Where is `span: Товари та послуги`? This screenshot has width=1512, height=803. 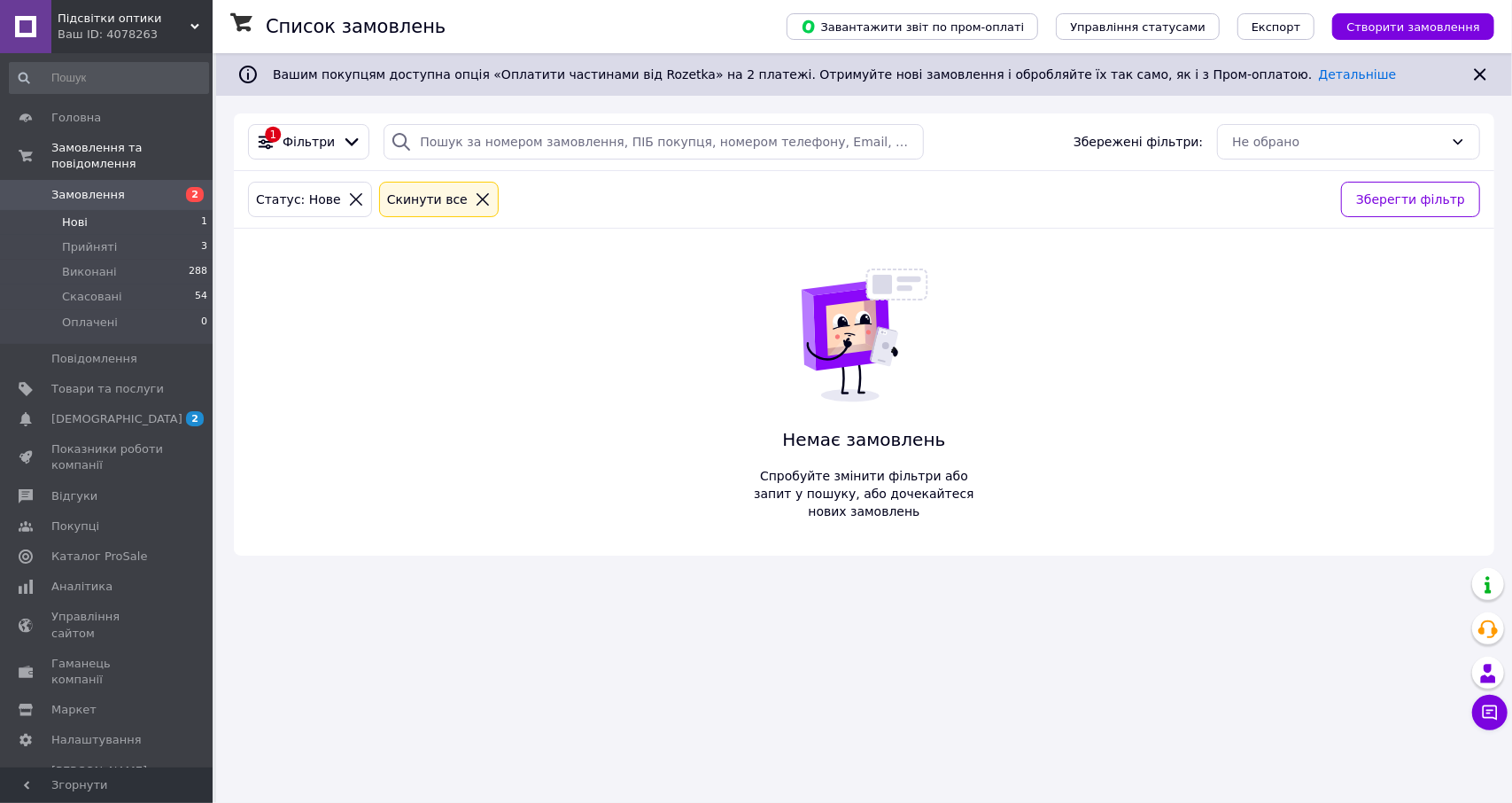 span: Товари та послуги is located at coordinates (107, 389).